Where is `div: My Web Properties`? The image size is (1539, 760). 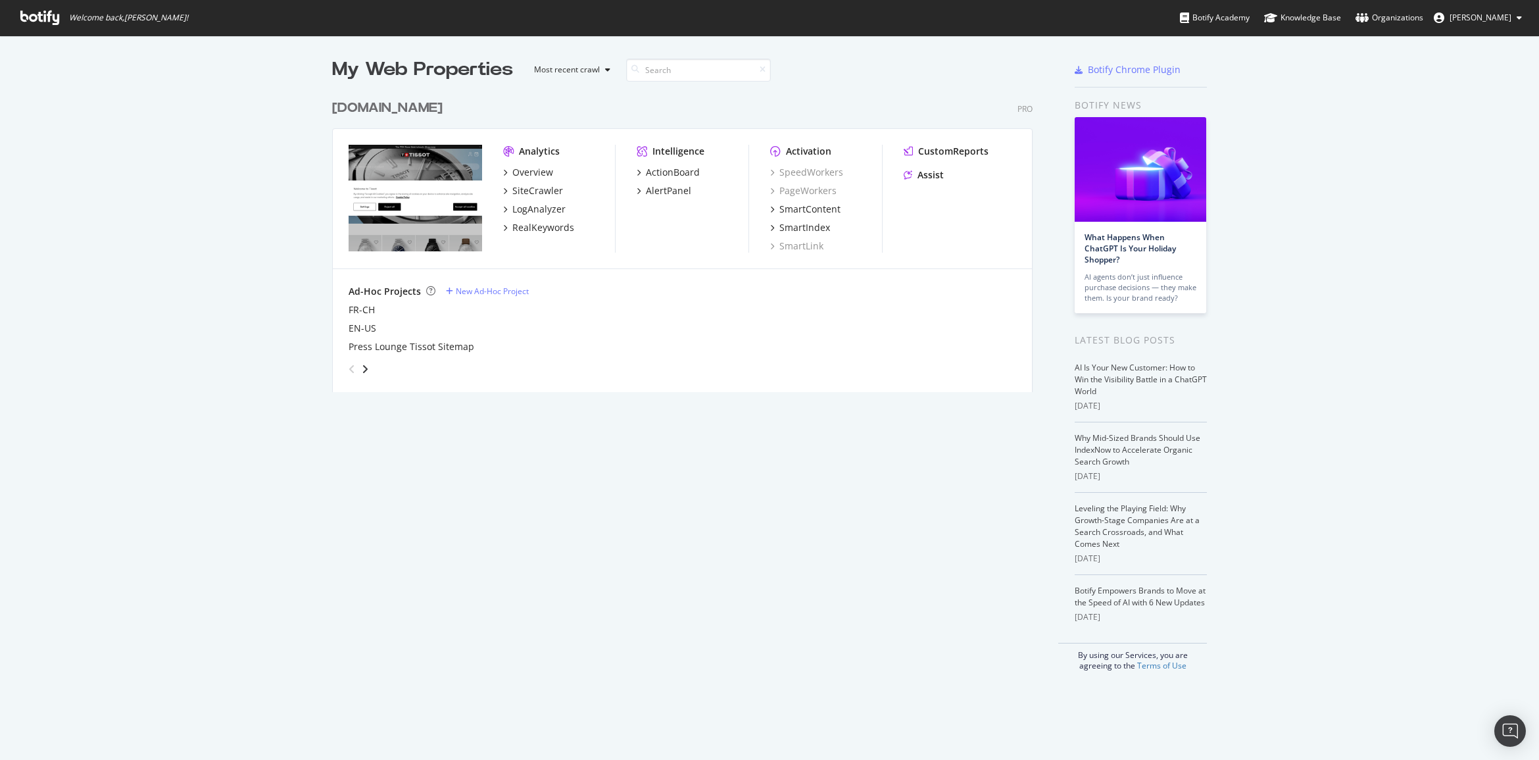
div: My Web Properties is located at coordinates (422, 70).